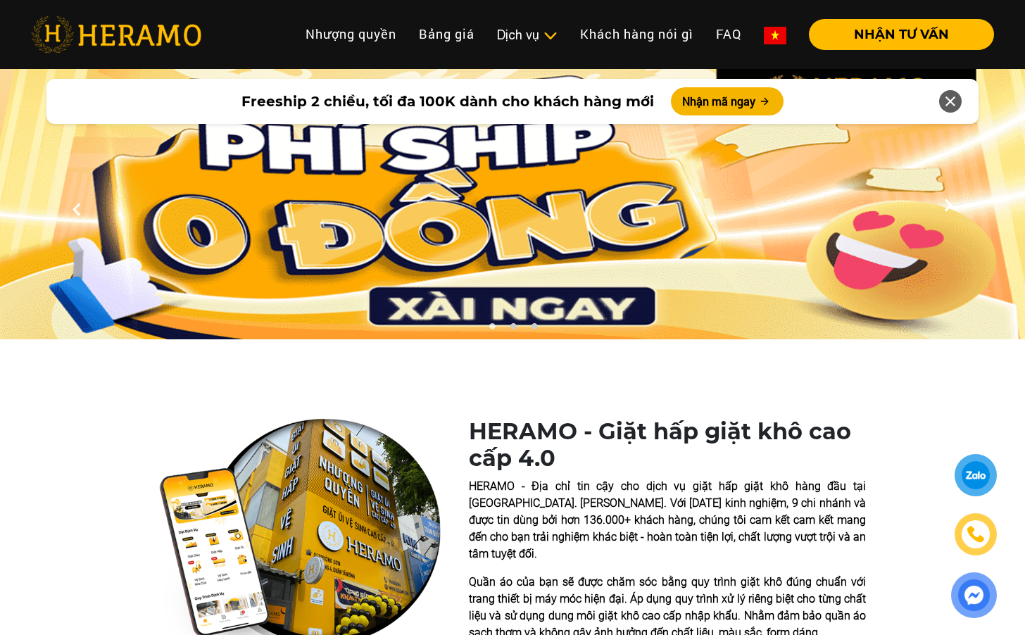 The width and height of the screenshot is (1025, 635). I want to click on button: Nhận mã ngay, so click(727, 101).